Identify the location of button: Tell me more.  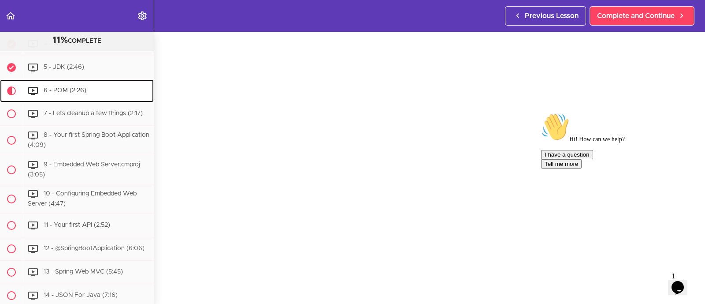
(24, 54).